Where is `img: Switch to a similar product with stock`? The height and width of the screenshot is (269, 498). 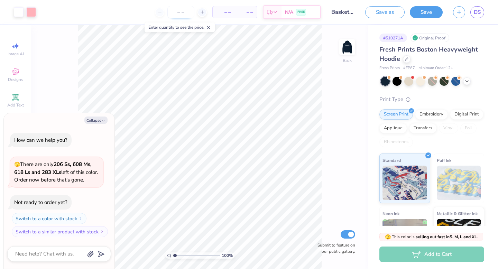 img: Switch to a similar product with stock is located at coordinates (102, 232).